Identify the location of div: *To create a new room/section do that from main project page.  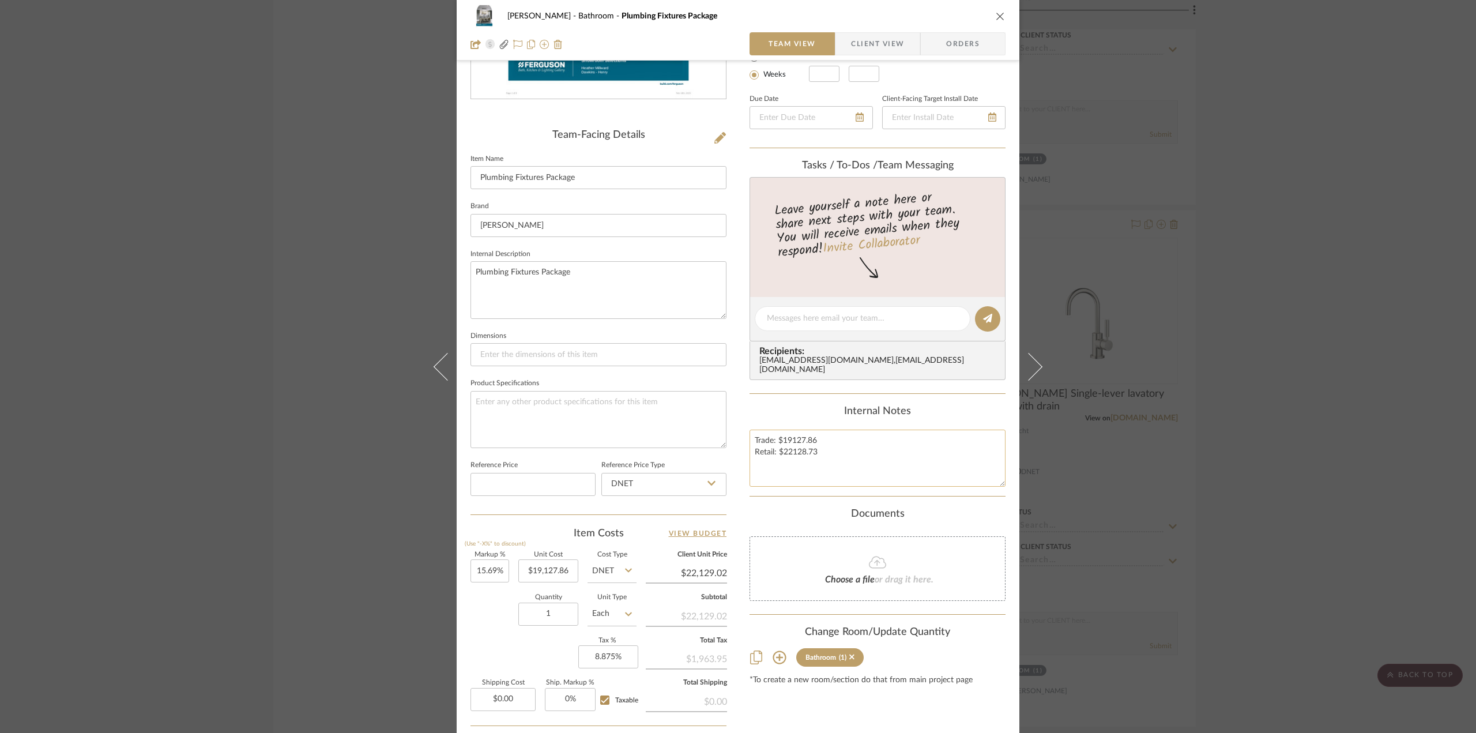
(878, 680).